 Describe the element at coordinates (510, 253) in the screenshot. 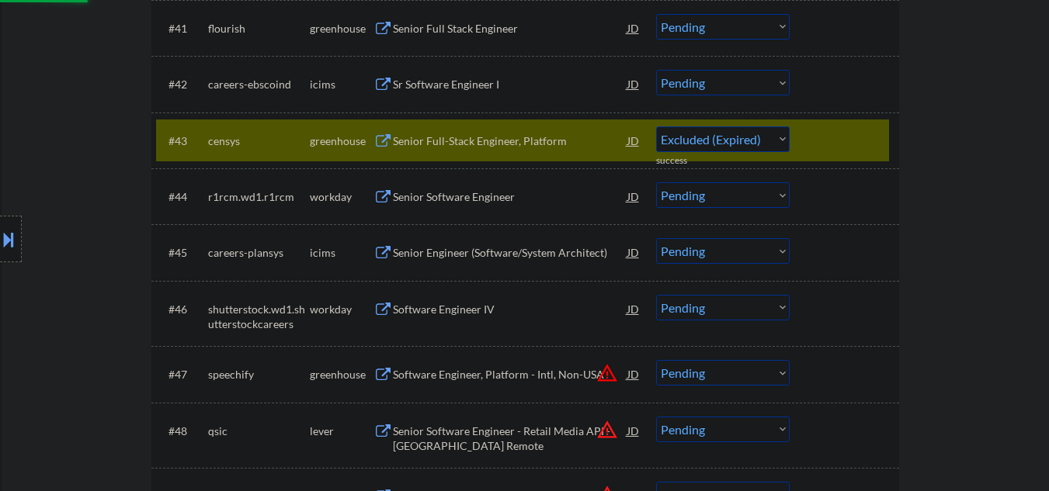

I see `div: Senior Engineer (Software/System Architect)` at that location.